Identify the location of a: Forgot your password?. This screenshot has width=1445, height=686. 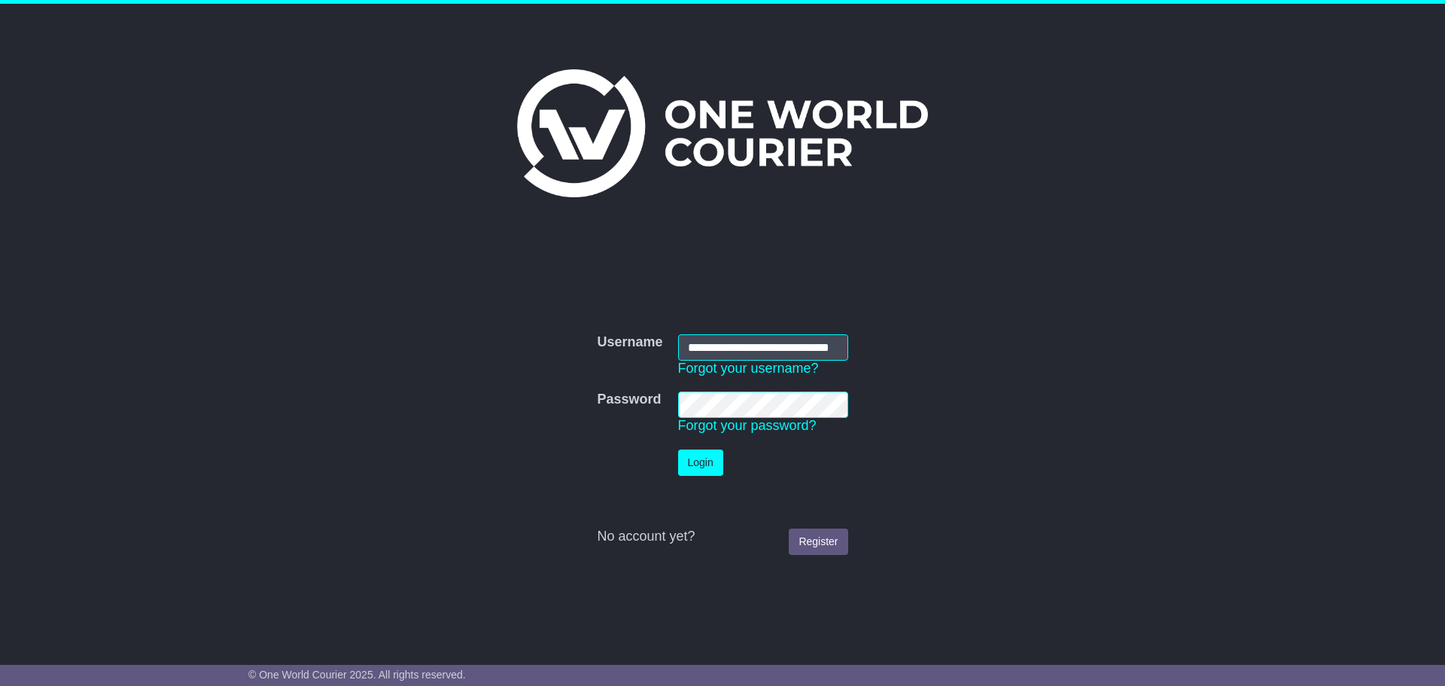
(748, 425).